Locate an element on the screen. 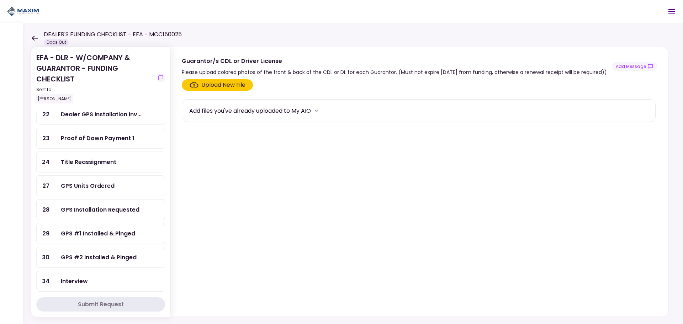  div: Dealer GPS Installation Invoice is located at coordinates (101, 114).